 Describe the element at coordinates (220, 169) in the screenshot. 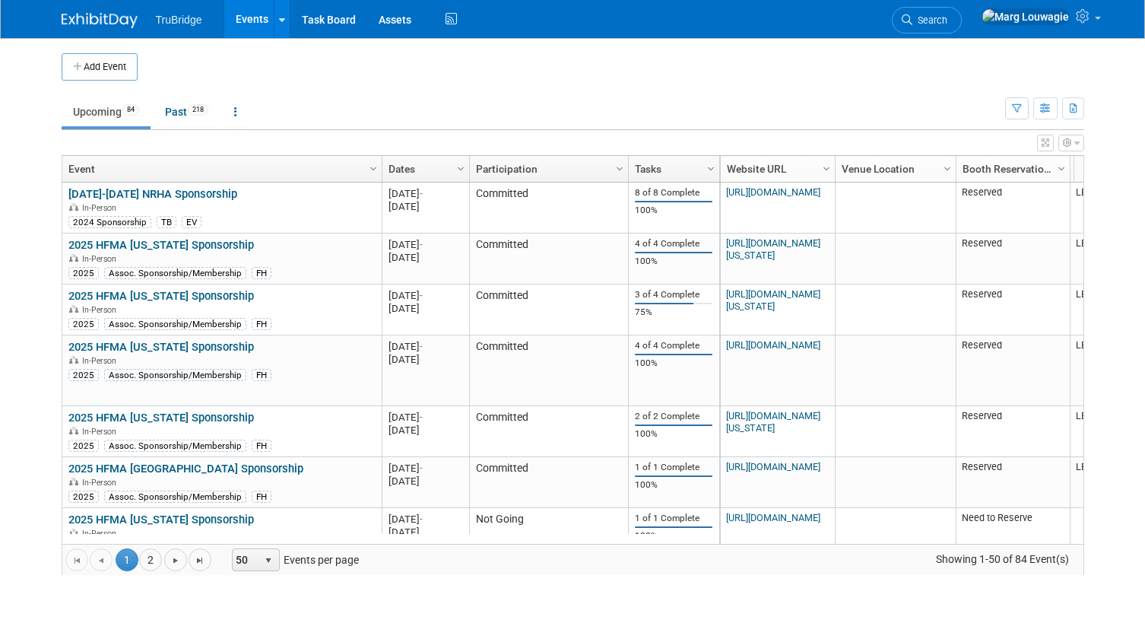

I see `a: Event` at that location.